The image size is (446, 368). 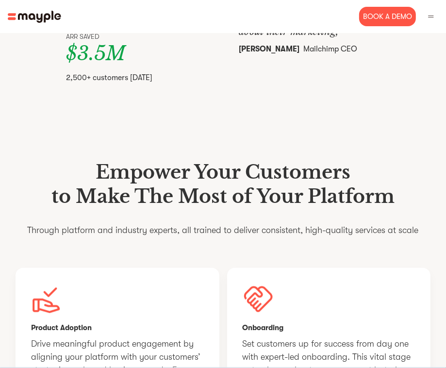 I want to click on h4: Product Adoption, so click(x=118, y=328).